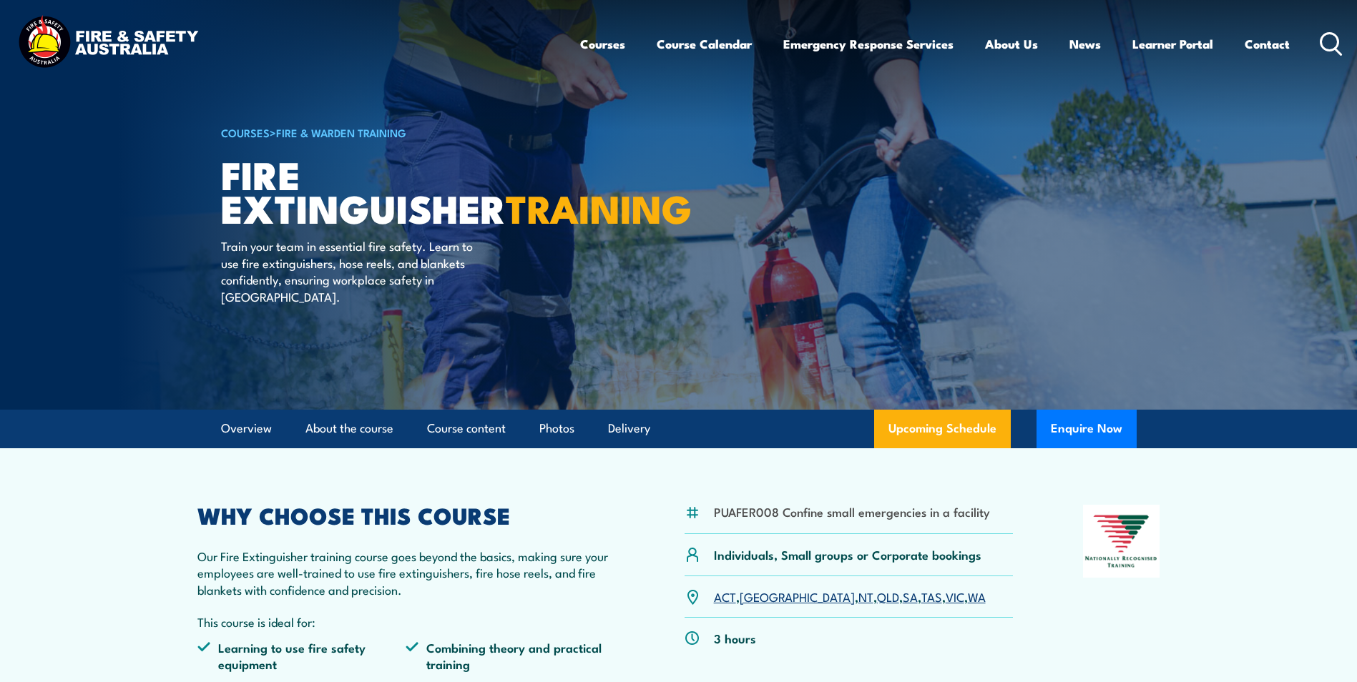  What do you see at coordinates (351, 271) in the screenshot?
I see `p: Train your team in essential fire safety. Learn to use fire extinguishers, hose reels, and blanke...` at bounding box center [351, 271].